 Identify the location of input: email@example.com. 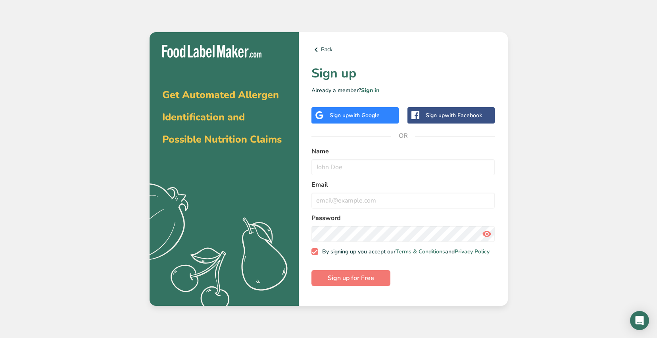
(403, 200).